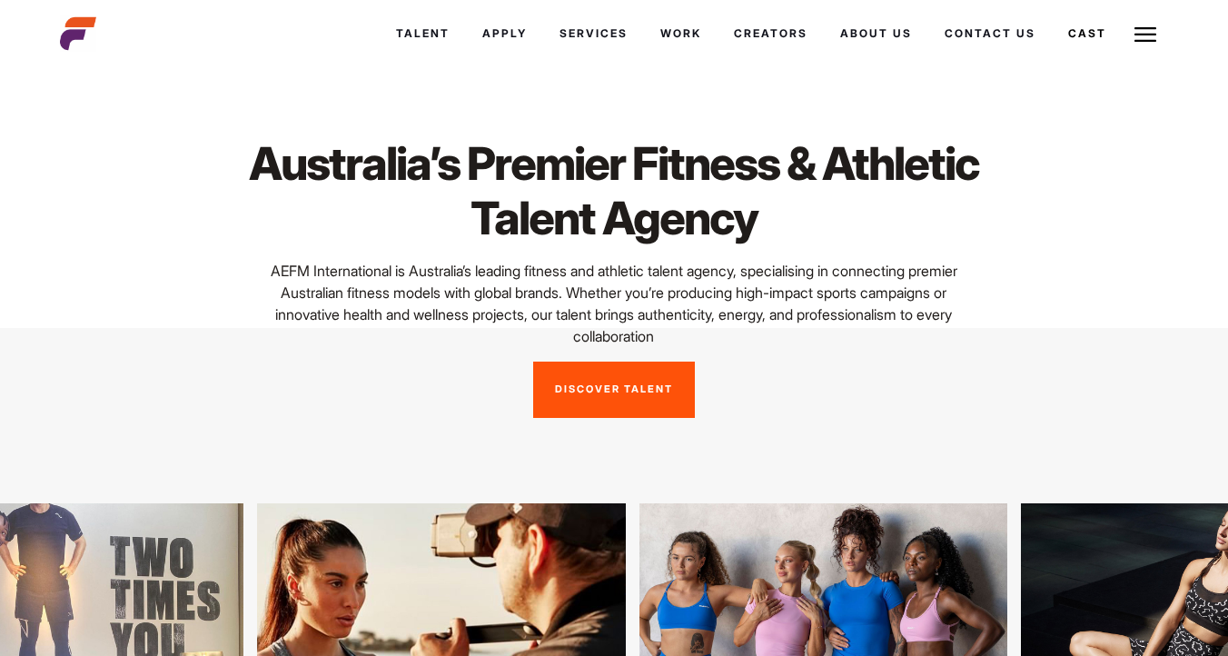 The height and width of the screenshot is (656, 1228). I want to click on a: Services, so click(593, 34).